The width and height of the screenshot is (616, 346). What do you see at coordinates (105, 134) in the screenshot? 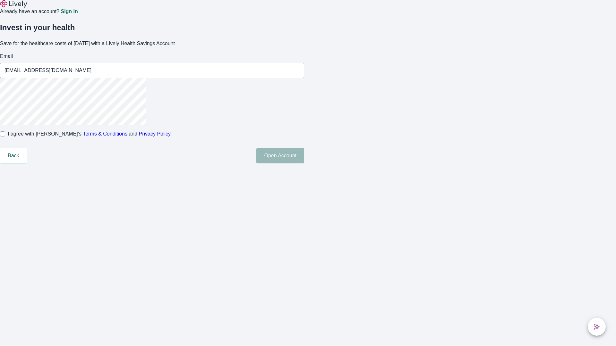
I see `a: Terms & Conditions` at bounding box center [105, 134].